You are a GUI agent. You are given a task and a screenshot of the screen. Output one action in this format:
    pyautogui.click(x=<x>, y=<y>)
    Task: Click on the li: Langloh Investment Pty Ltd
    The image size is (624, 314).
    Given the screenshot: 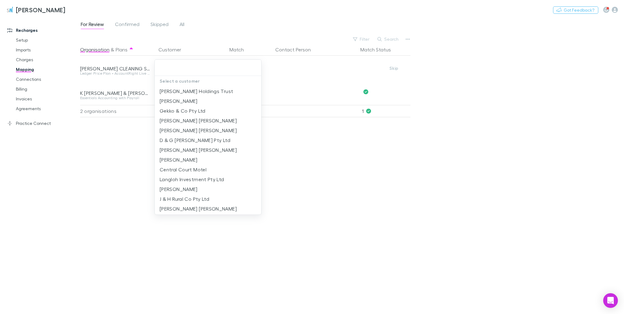 What is the action you would take?
    pyautogui.click(x=208, y=179)
    